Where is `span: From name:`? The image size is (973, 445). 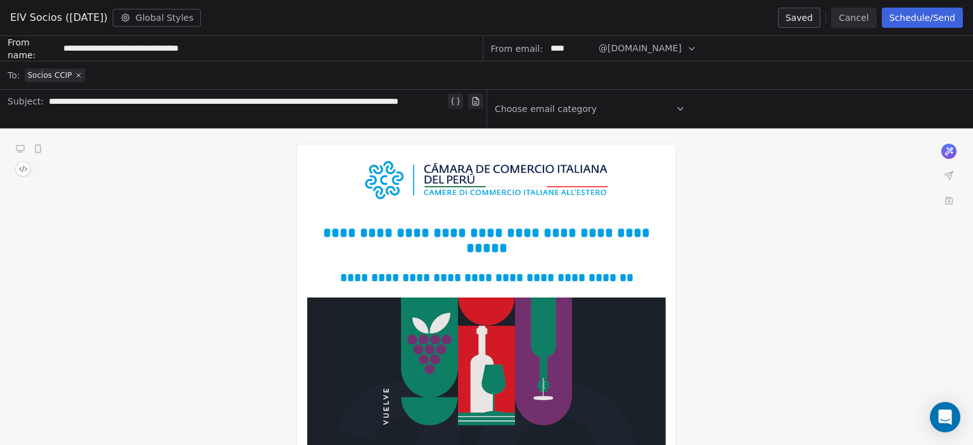 span: From name: is located at coordinates (33, 49).